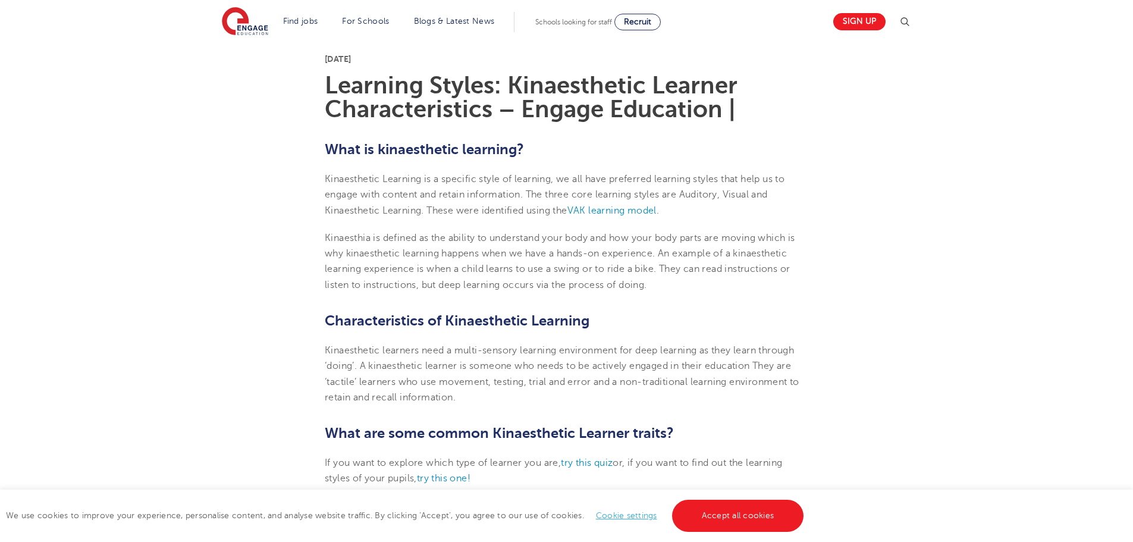  Describe the element at coordinates (587, 463) in the screenshot. I see `a: try this quiz` at that location.